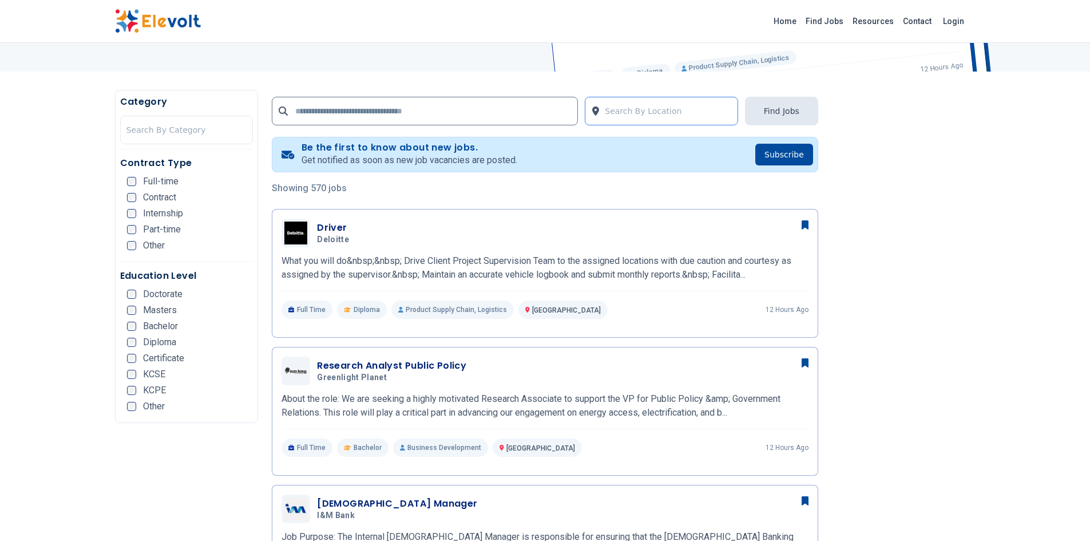 This screenshot has width=1090, height=541. I want to click on img: Greenlight Planet, so click(296, 370).